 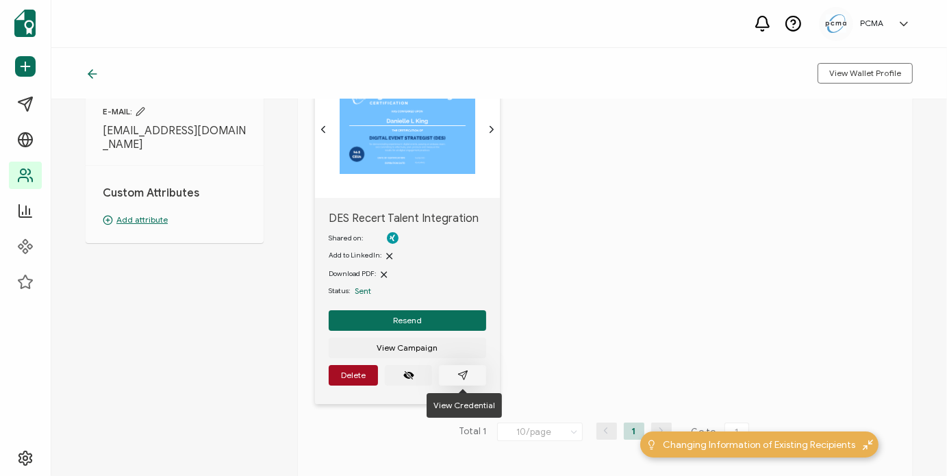 I want to click on span: Shared on:, so click(x=346, y=238).